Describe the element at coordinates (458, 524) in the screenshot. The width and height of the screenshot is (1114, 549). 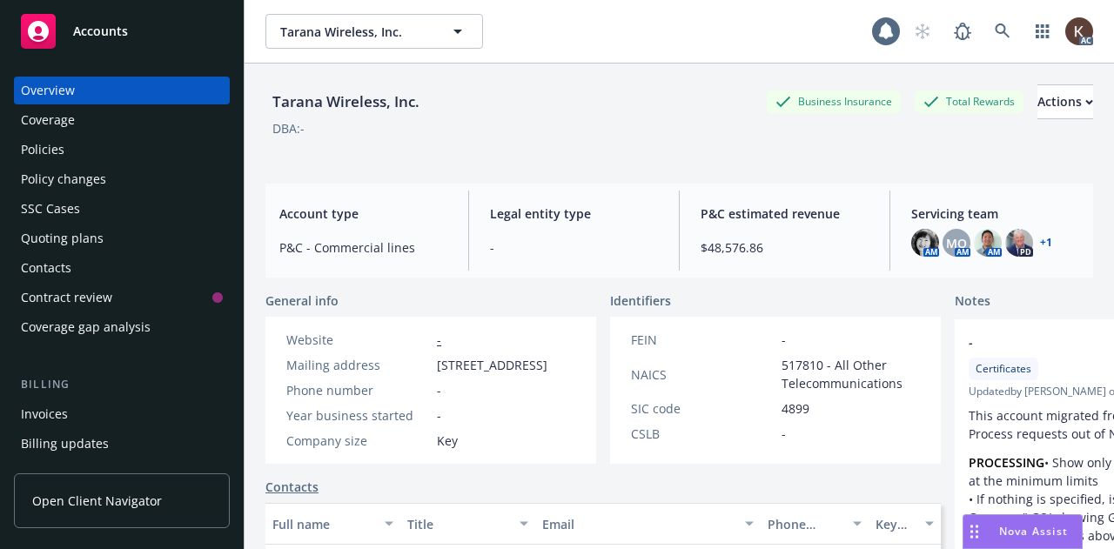
I see `div: Title` at that location.